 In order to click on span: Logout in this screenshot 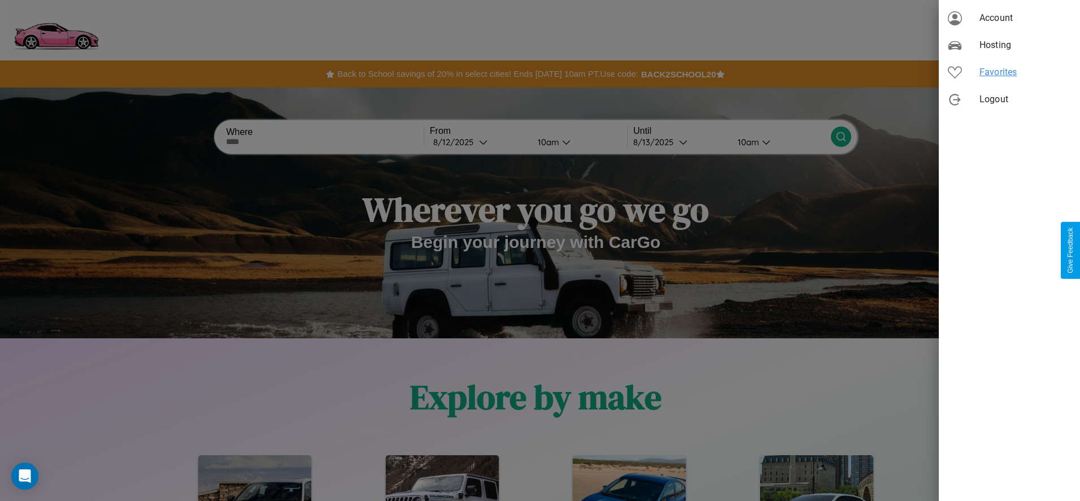, I will do `click(1025, 99)`.